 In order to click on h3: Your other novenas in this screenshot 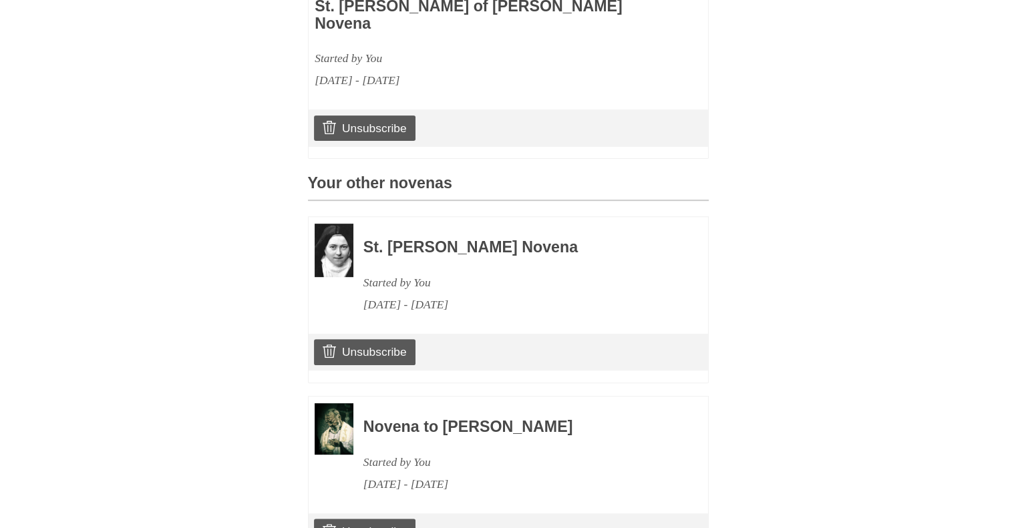, I will do `click(508, 188)`.